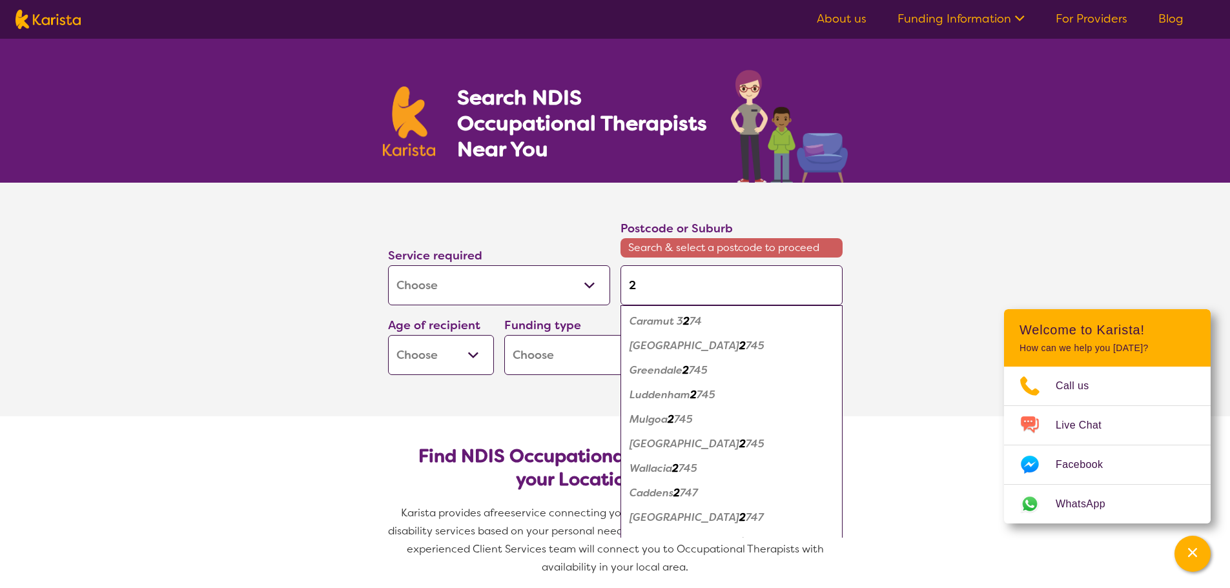 The width and height of the screenshot is (1230, 588). I want to click on a: Blog, so click(1170, 19).